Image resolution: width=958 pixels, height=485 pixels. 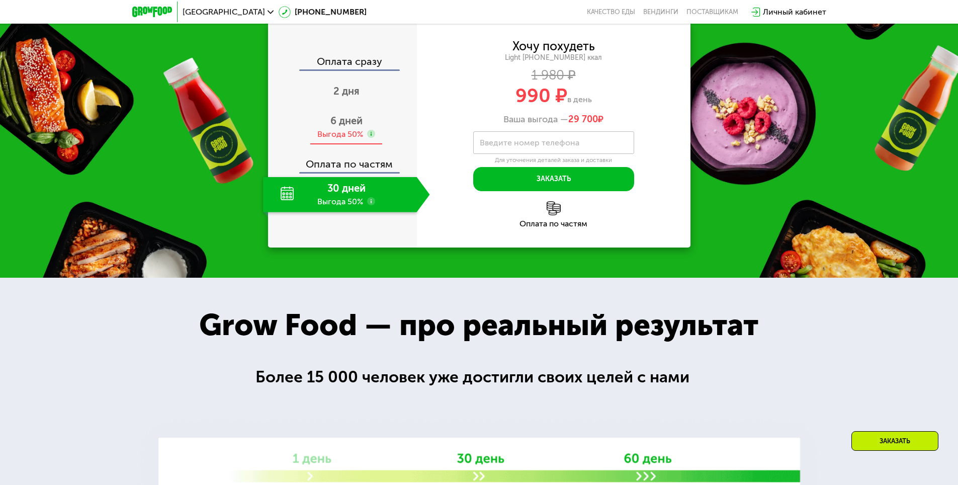 What do you see at coordinates (347, 121) in the screenshot?
I see `span: 6 дней` at bounding box center [347, 121].